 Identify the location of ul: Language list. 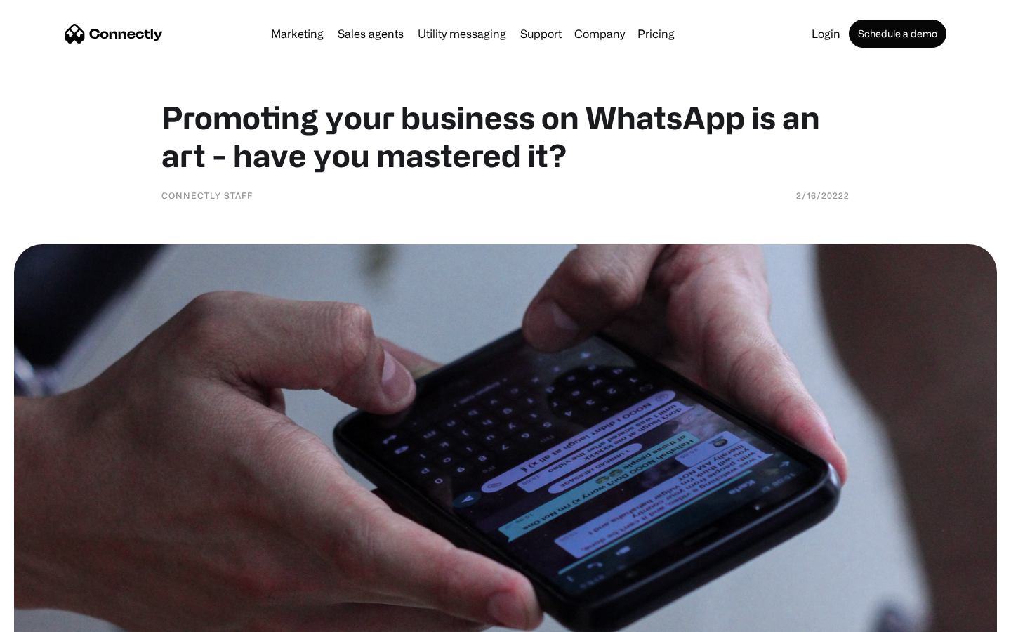
(56, 617).